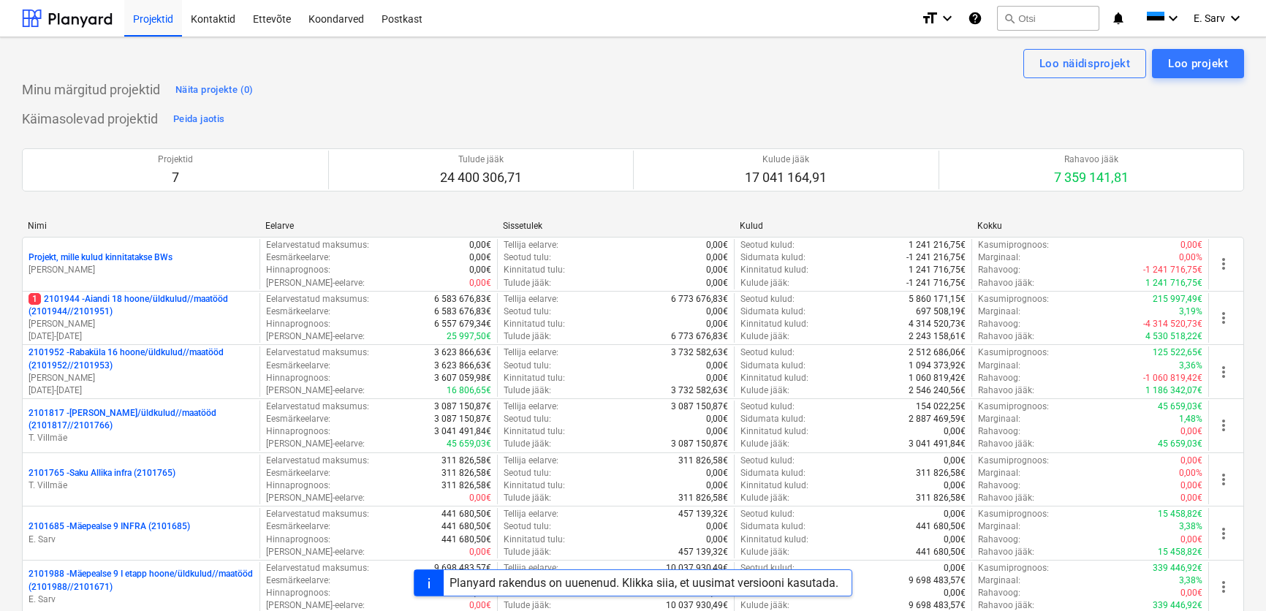  What do you see at coordinates (699, 352) in the screenshot?
I see `p: 3 732 582,63€` at bounding box center [699, 352].